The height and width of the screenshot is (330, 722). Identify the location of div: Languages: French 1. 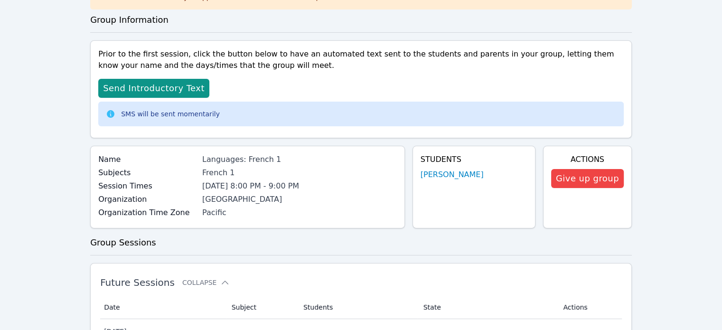
(300, 160).